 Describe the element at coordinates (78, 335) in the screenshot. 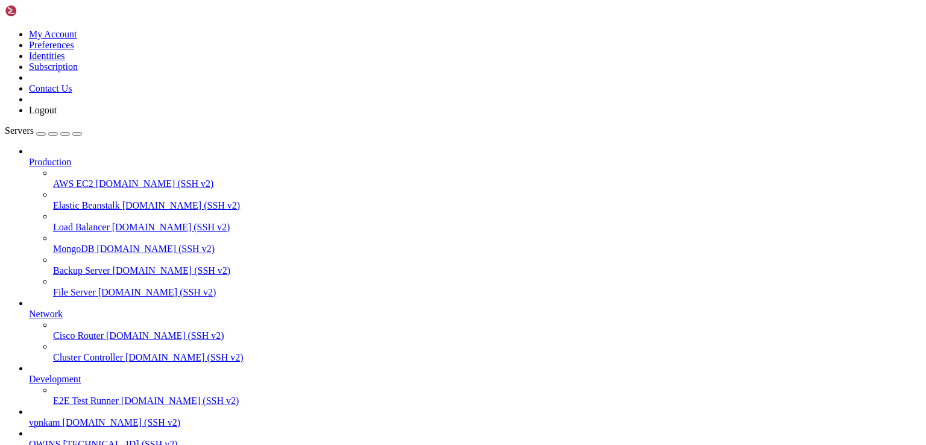

I see `span: Cisco Router` at that location.